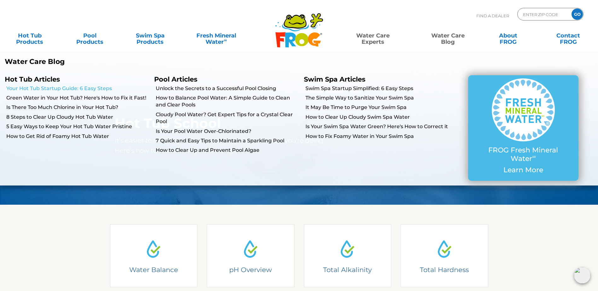 The height and width of the screenshot is (291, 598). What do you see at coordinates (90, 36) in the screenshot?
I see `a: PoolProducts` at bounding box center [90, 36].